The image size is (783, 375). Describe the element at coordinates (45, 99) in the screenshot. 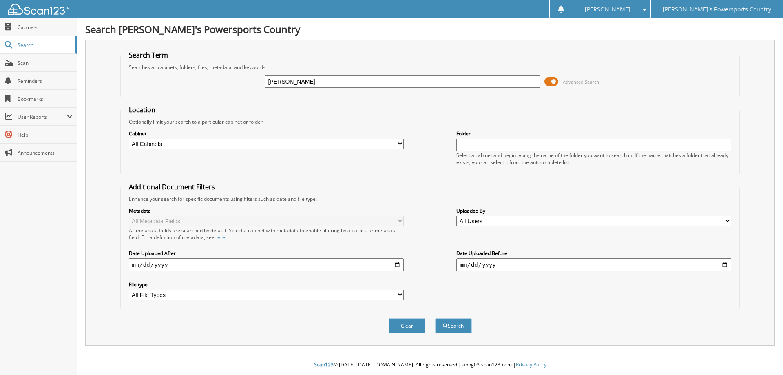

I see `span: Bookmarks` at that location.